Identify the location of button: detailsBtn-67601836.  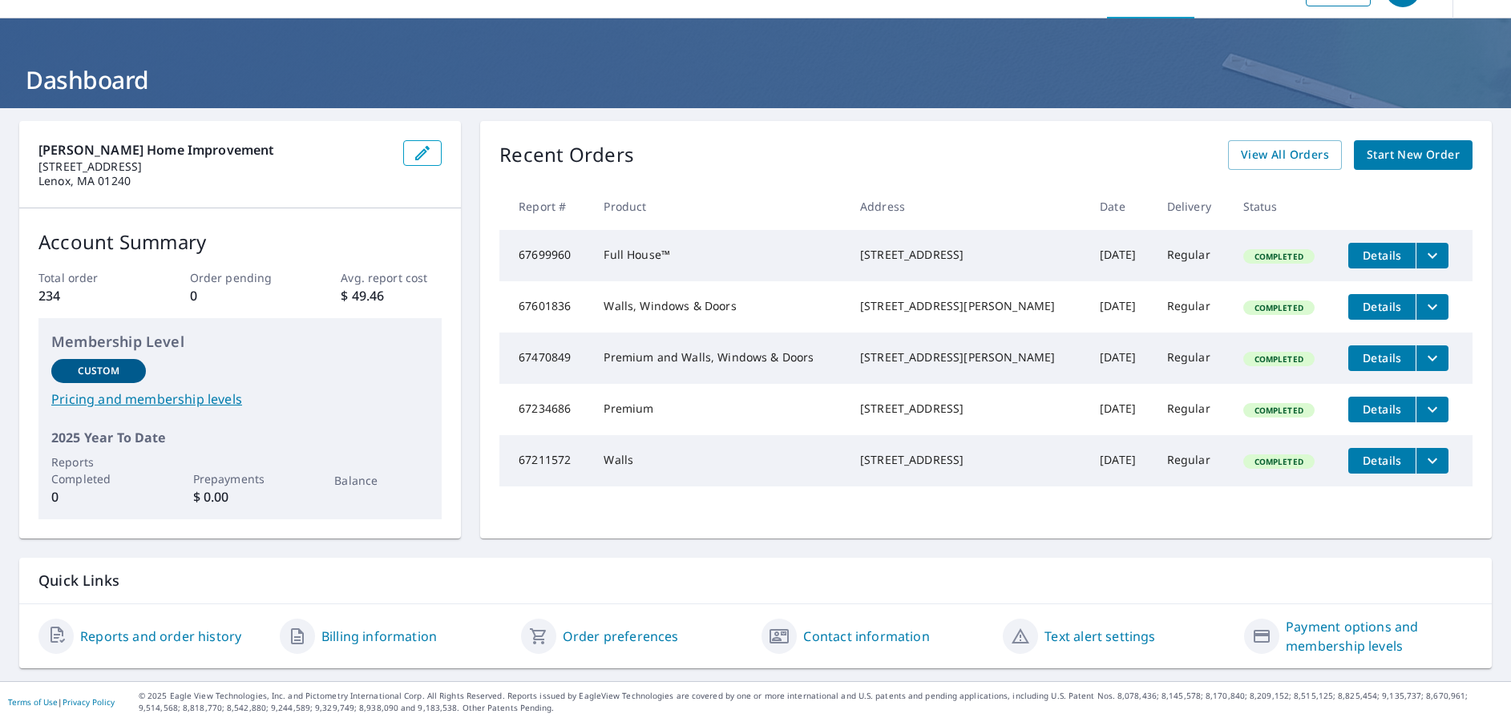
(1382, 307).